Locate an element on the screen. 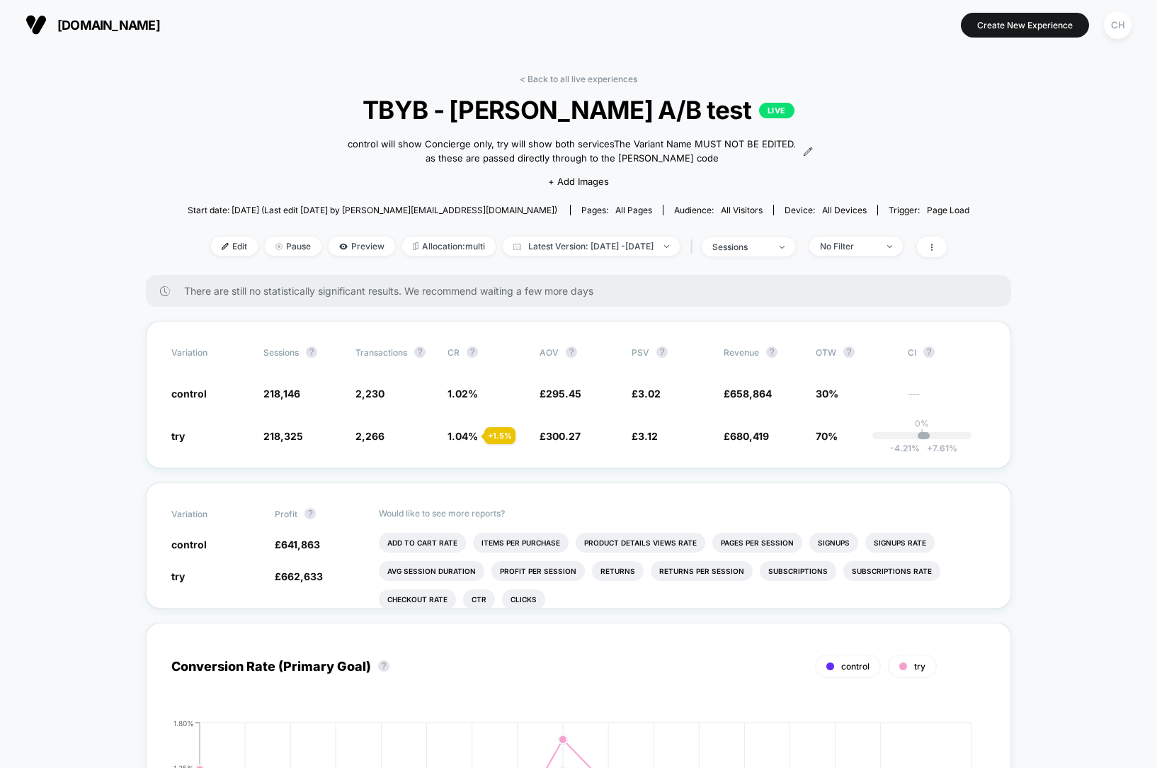 The height and width of the screenshot is (768, 1157). button: Create New Experience is located at coordinates (1025, 25).